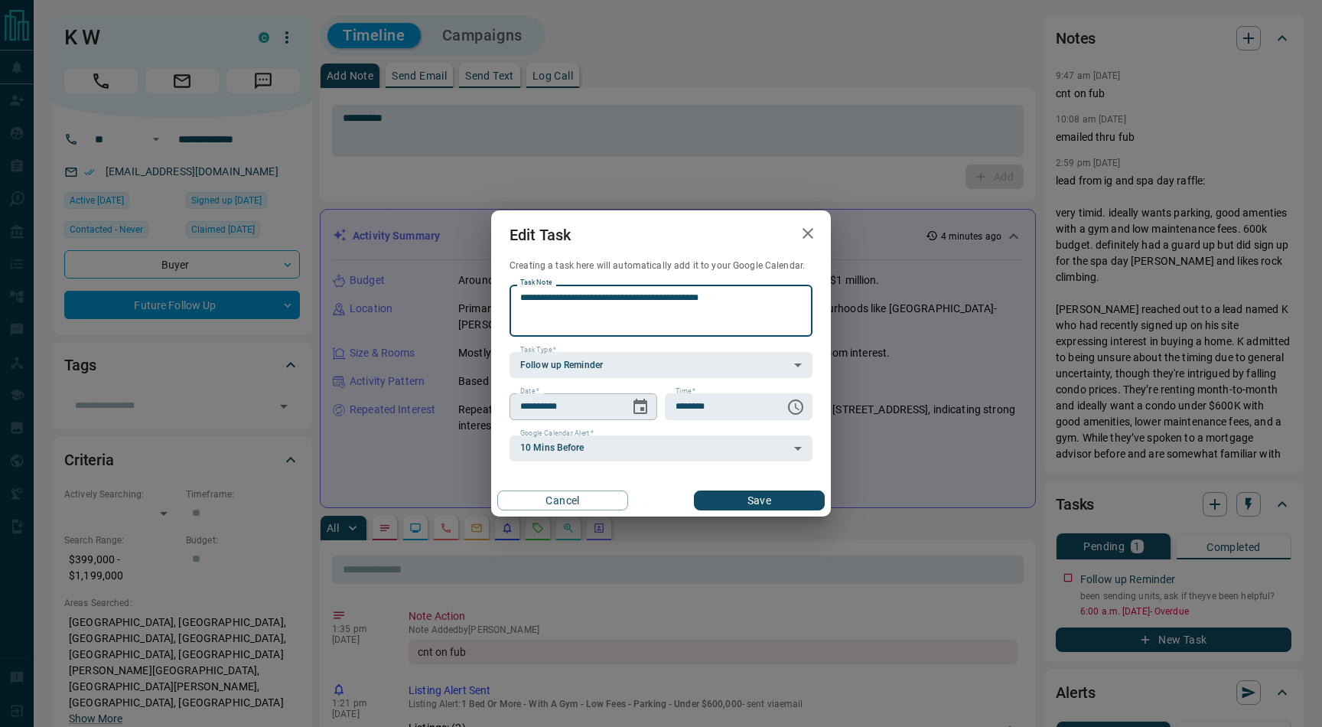  Describe the element at coordinates (536, 282) in the screenshot. I see `label: Task Note` at that location.